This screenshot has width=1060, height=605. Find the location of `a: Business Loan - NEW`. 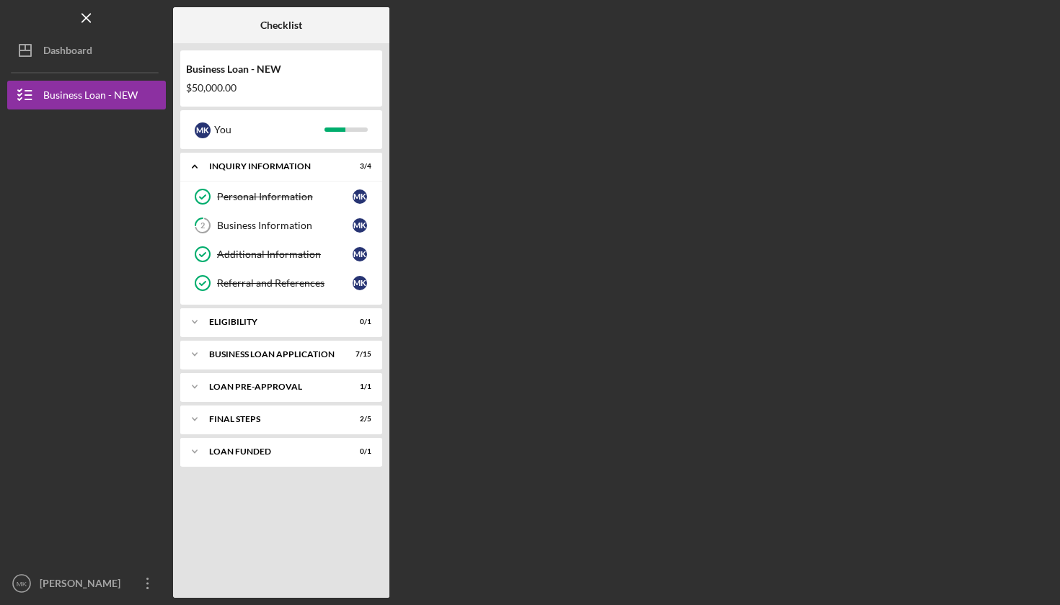

a: Business Loan - NEW is located at coordinates (86, 95).